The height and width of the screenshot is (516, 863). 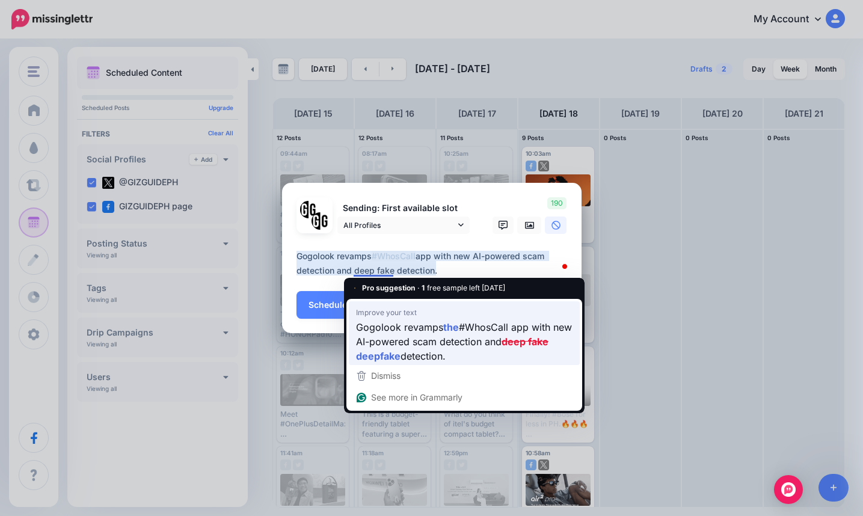 What do you see at coordinates (404, 225) in the screenshot?
I see `a: All Profiles` at bounding box center [404, 225].